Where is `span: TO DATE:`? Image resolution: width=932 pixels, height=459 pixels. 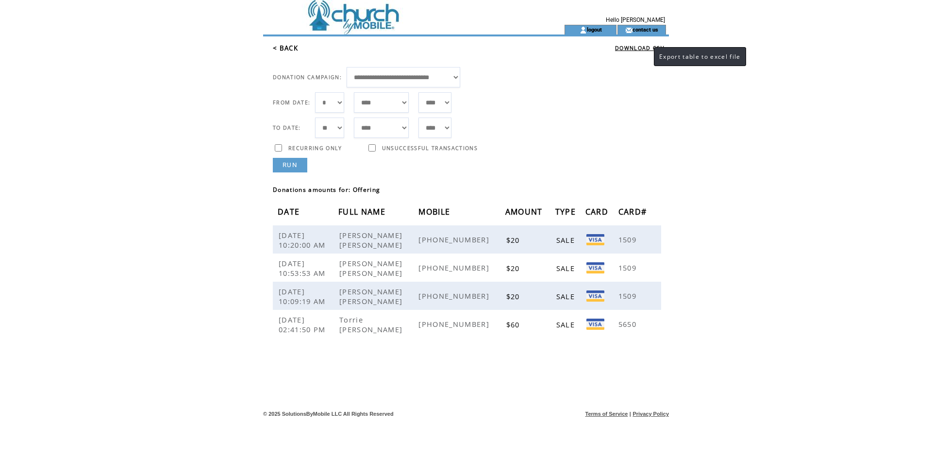 span: TO DATE: is located at coordinates (287, 128).